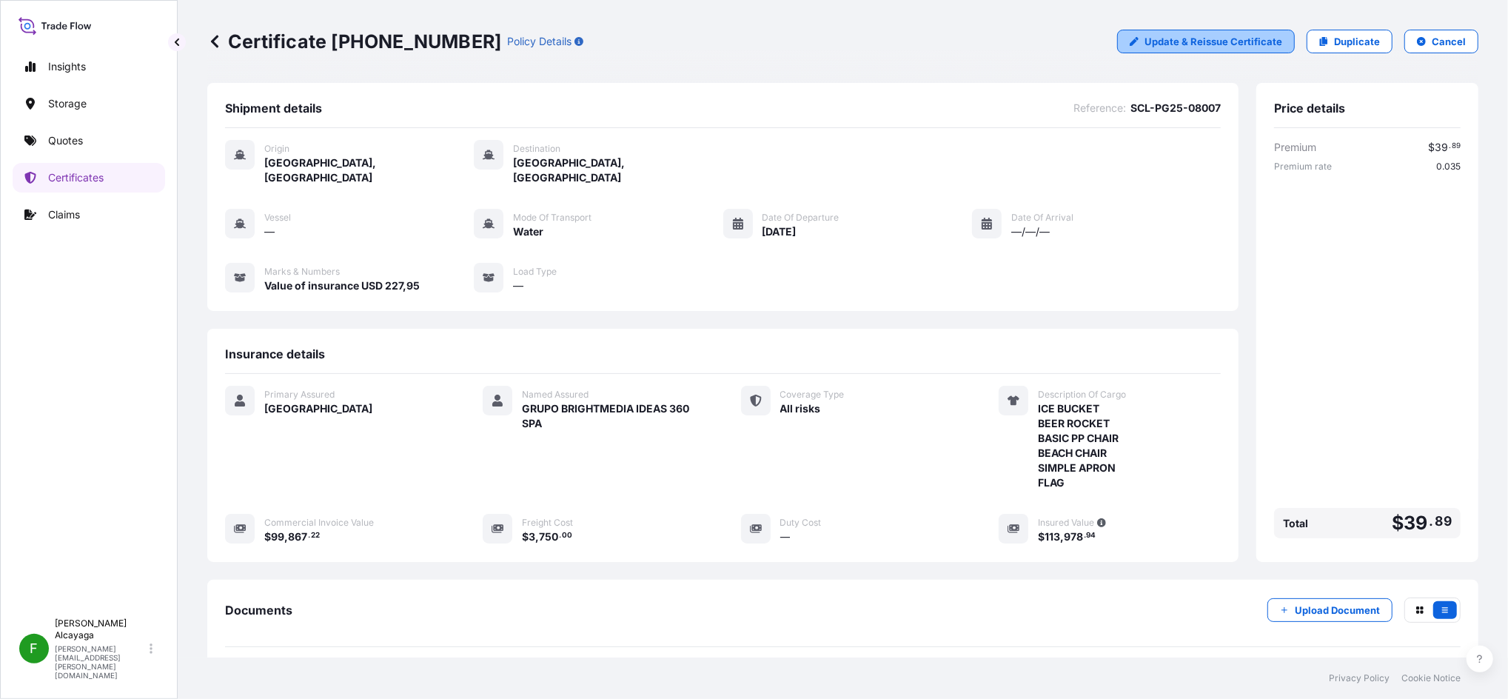 This screenshot has width=1508, height=699. Describe the element at coordinates (302, 272) in the screenshot. I see `span: Marks & Numbers` at that location.